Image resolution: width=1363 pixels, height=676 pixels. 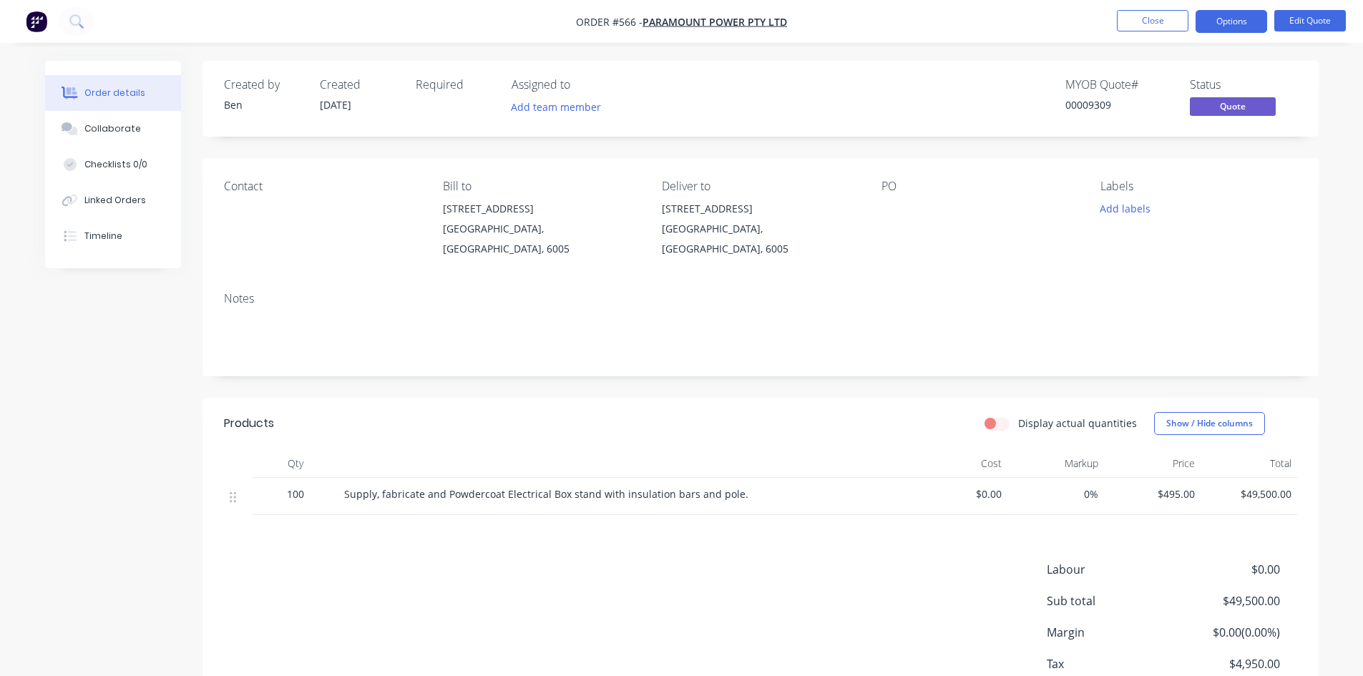 What do you see at coordinates (113, 129) in the screenshot?
I see `button: Collaborate` at bounding box center [113, 129].